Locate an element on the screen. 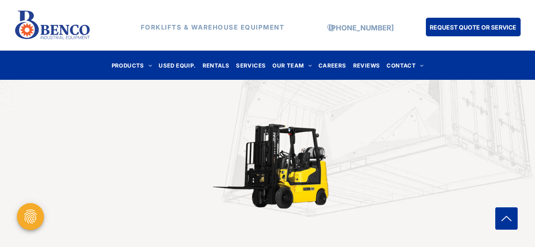 The image size is (535, 247). strong: FORKLIFTS & WAREHOUSE EQUIPMENT is located at coordinates (213, 27).